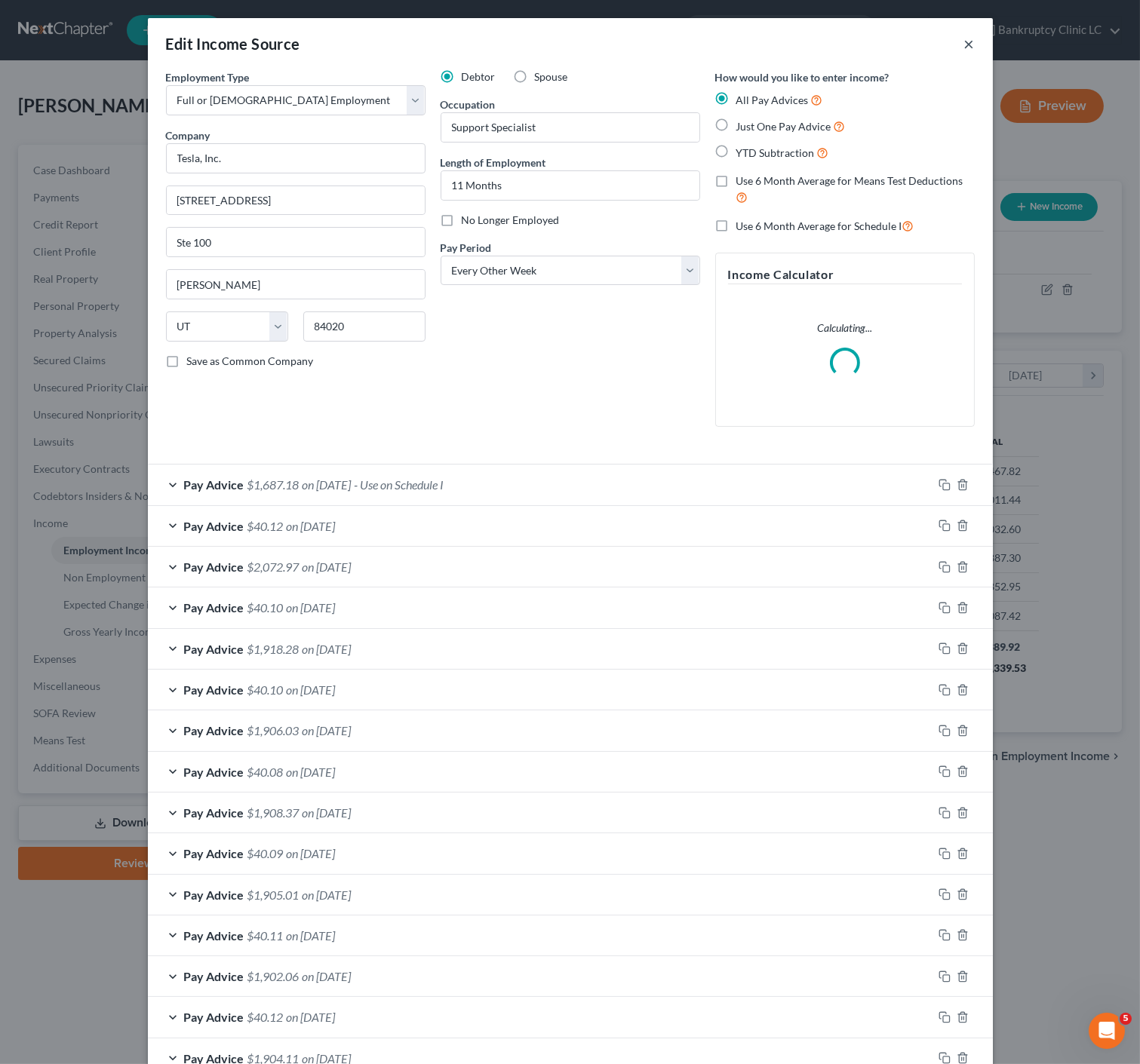 The width and height of the screenshot is (1140, 1064). Describe the element at coordinates (494, 162) in the screenshot. I see `label: Length of Employment` at that location.